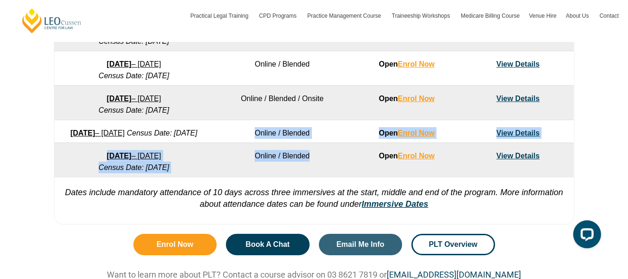 The width and height of the screenshot is (628, 279). I want to click on a: Email Me Info, so click(361, 244).